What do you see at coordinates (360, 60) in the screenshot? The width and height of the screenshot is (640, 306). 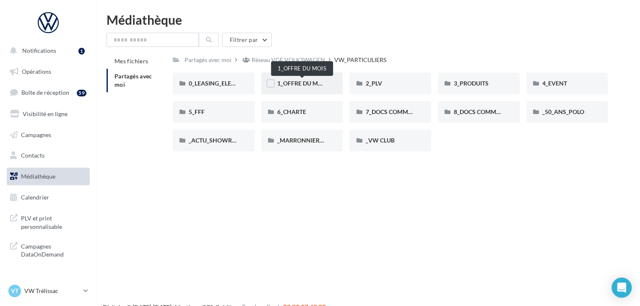 I see `div: VW_PARTICULIERS` at bounding box center [360, 60].